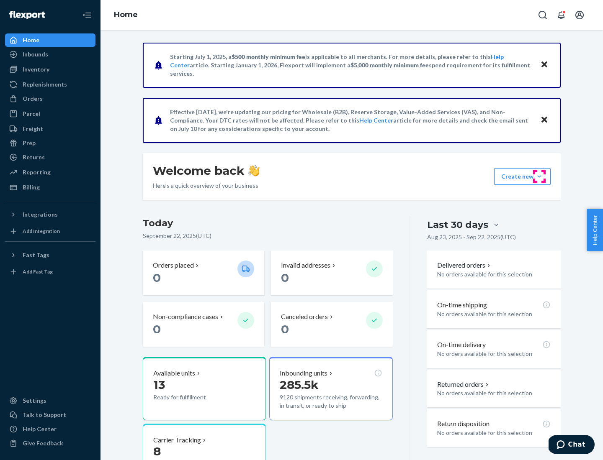 The height and width of the screenshot is (460, 603). Describe the element at coordinates (579, 15) in the screenshot. I see `button: Open account menu` at that location.